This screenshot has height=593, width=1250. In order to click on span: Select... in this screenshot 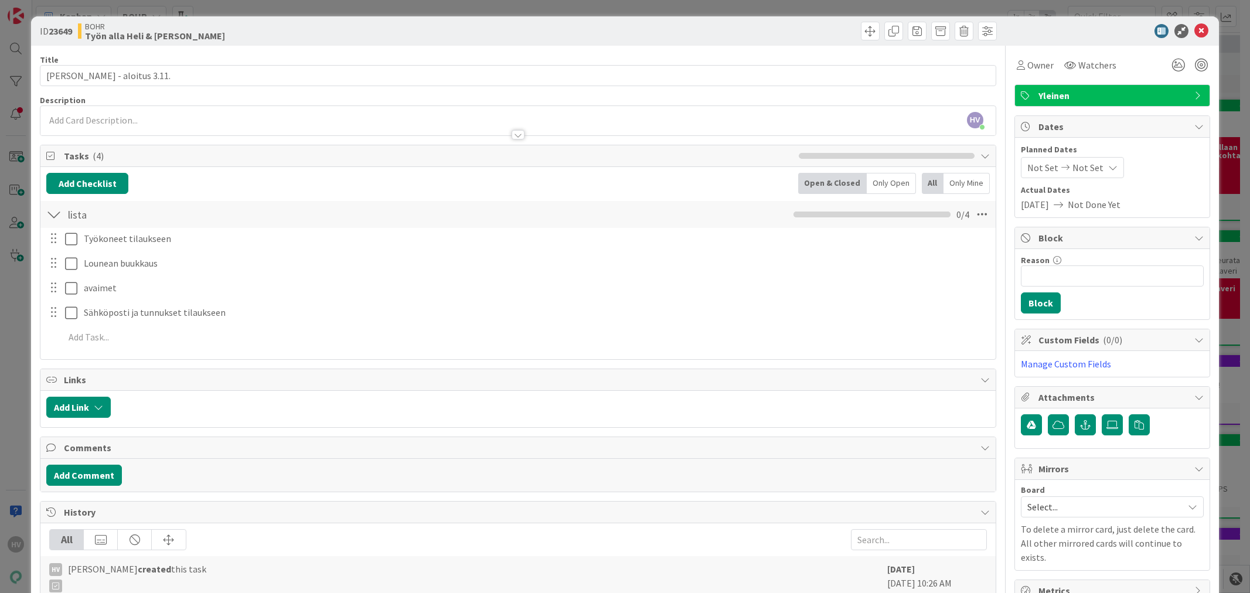, I will do `click(1102, 507)`.